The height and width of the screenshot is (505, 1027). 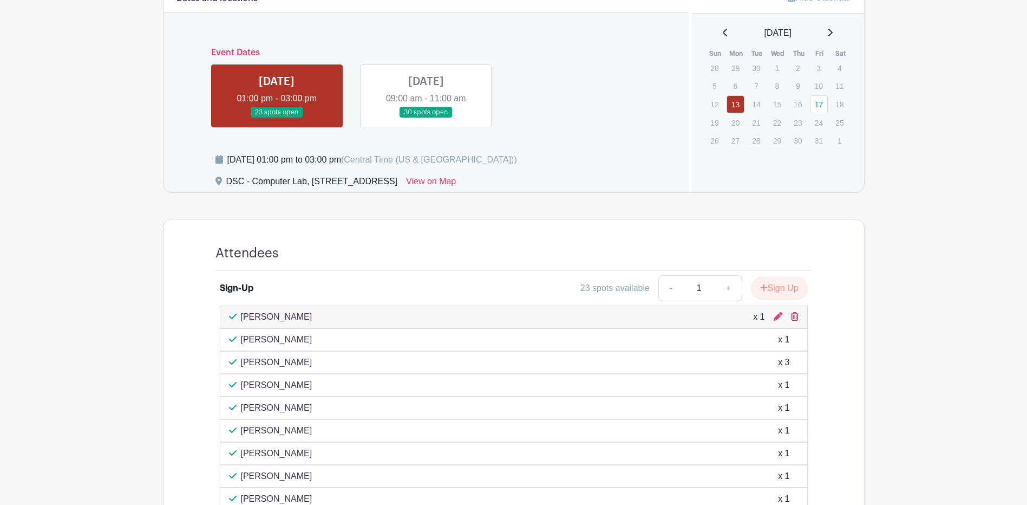 I want to click on p: 4, so click(x=839, y=68).